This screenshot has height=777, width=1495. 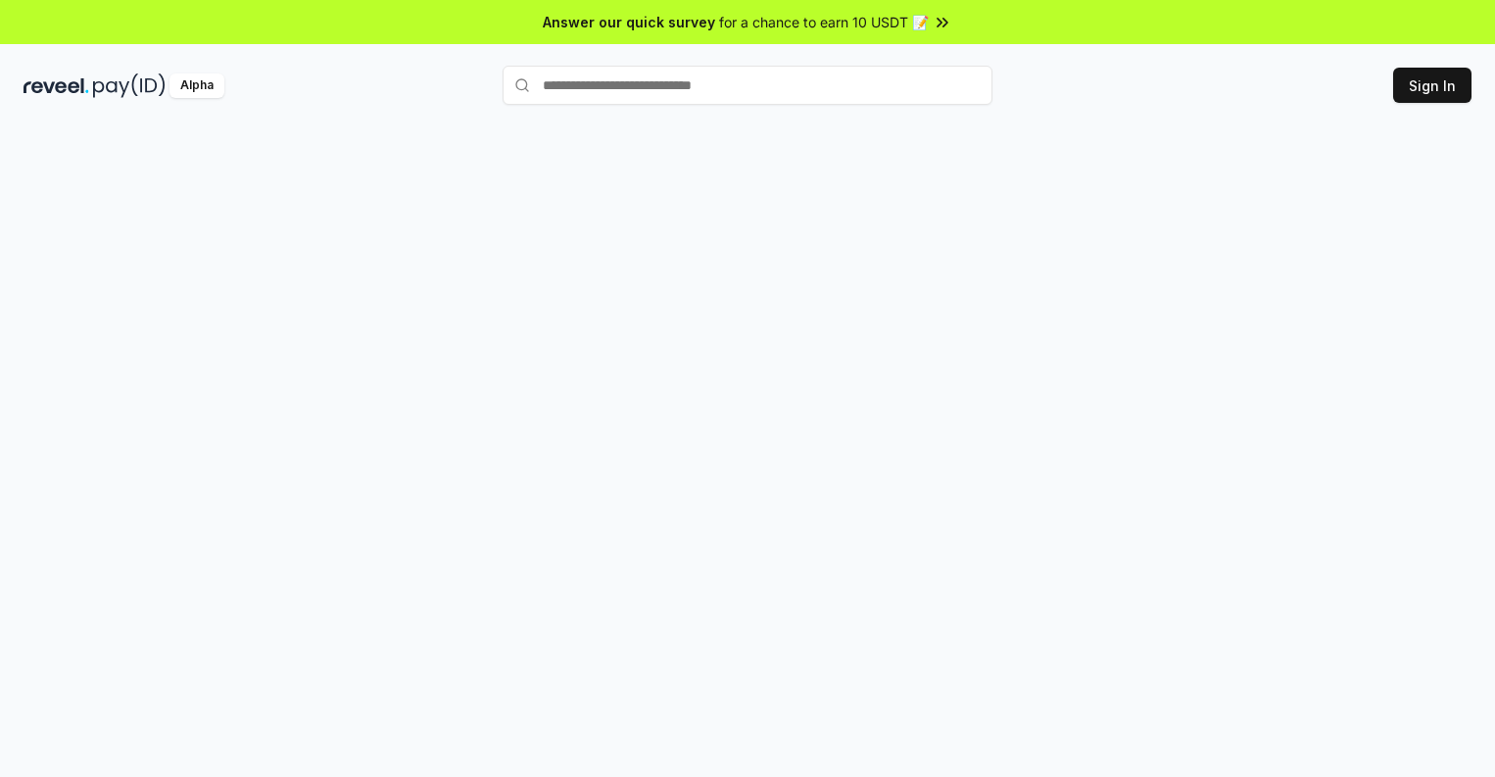 What do you see at coordinates (824, 22) in the screenshot?
I see `span: for a chance to earn 10 USDT 📝` at bounding box center [824, 22].